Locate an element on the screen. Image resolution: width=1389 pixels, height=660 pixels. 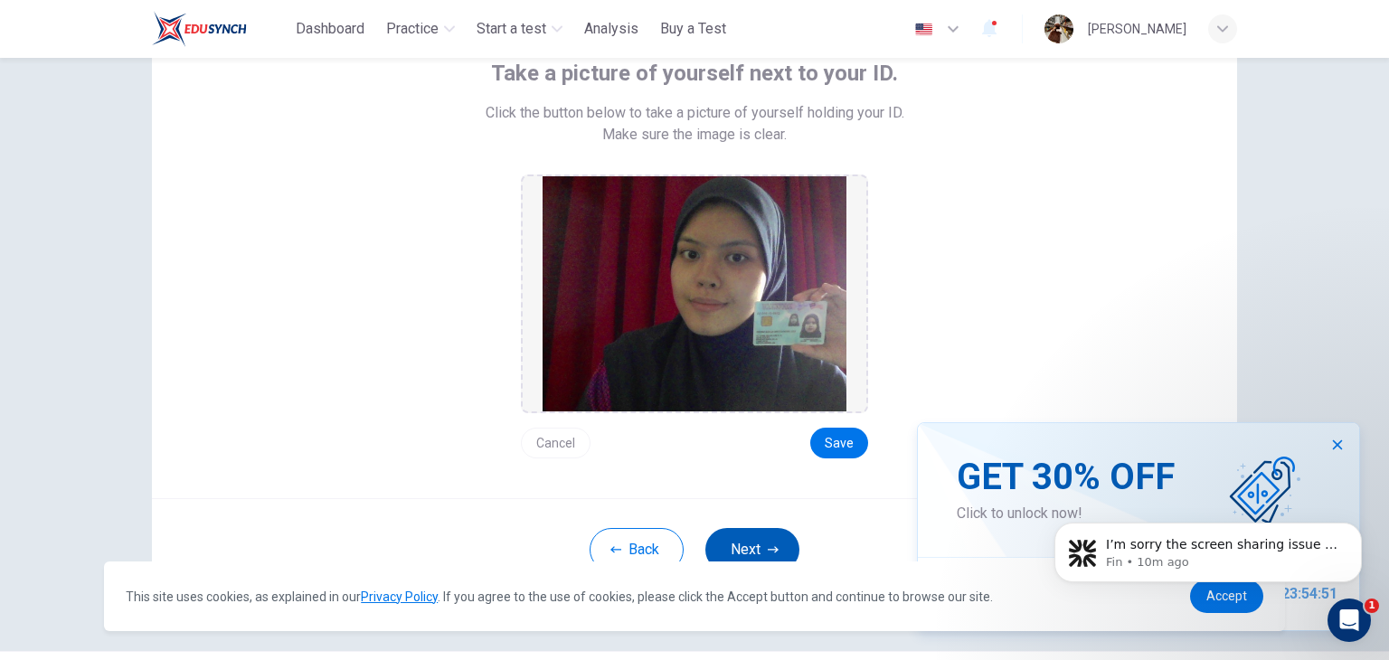
img: ELTC logo is located at coordinates (199, 29).